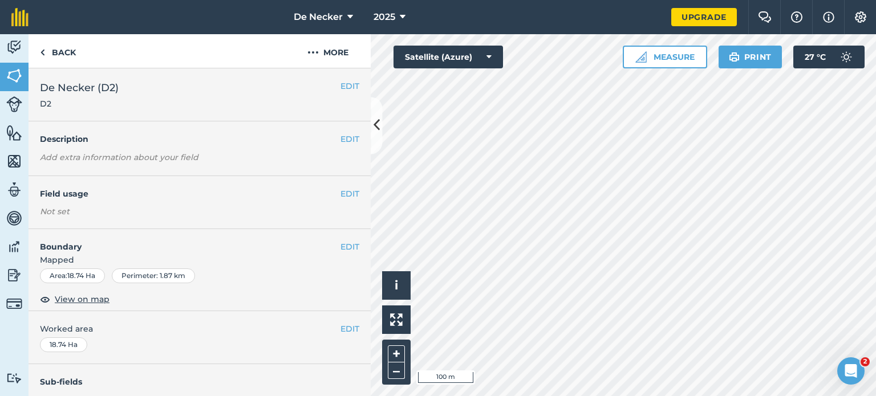 The height and width of the screenshot is (396, 876). I want to click on span: 2, so click(865, 362).